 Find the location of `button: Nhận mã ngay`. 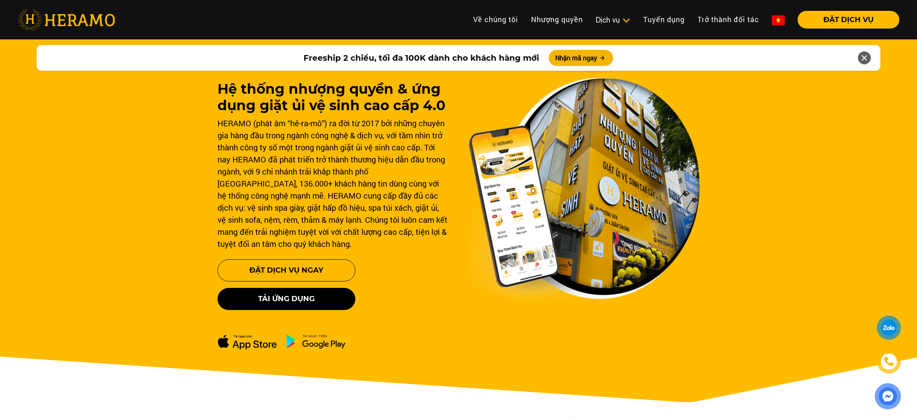

button: Nhận mã ngay is located at coordinates (581, 58).